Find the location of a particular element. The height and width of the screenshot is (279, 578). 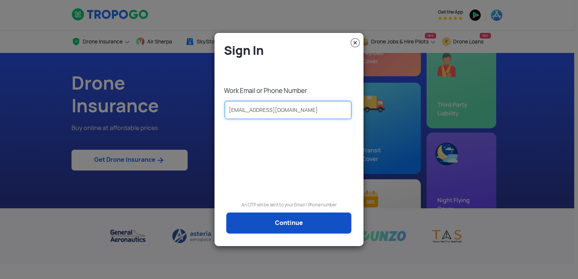

img: close is located at coordinates (356, 43).